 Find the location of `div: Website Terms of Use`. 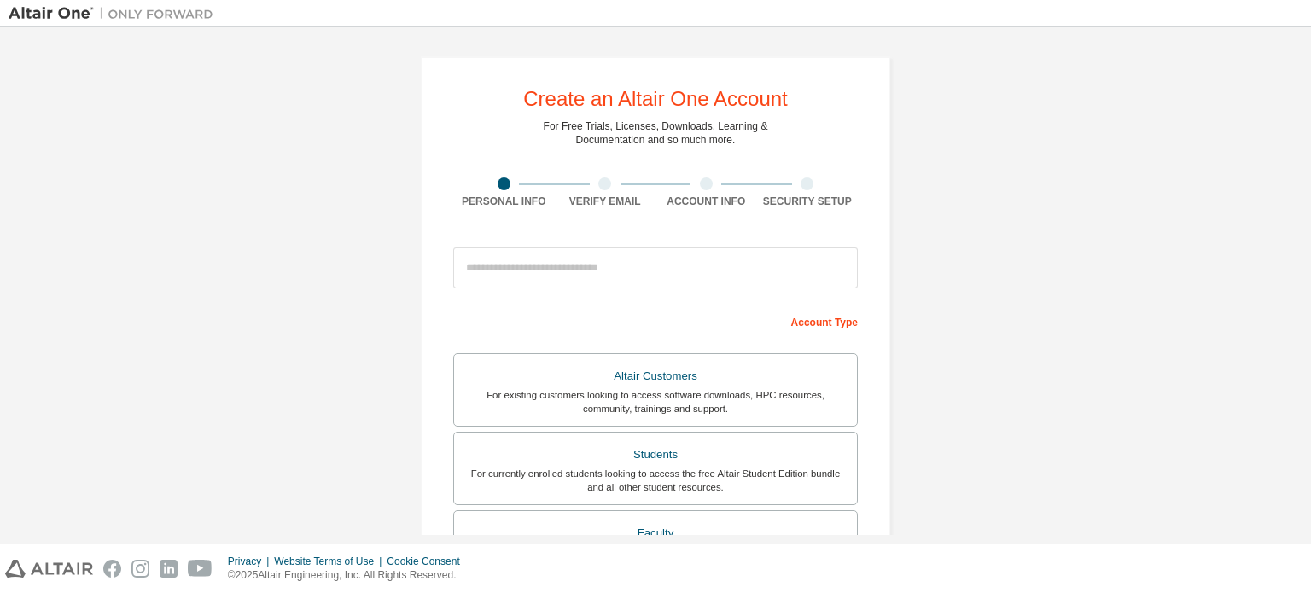

div: Website Terms of Use is located at coordinates (330, 562).